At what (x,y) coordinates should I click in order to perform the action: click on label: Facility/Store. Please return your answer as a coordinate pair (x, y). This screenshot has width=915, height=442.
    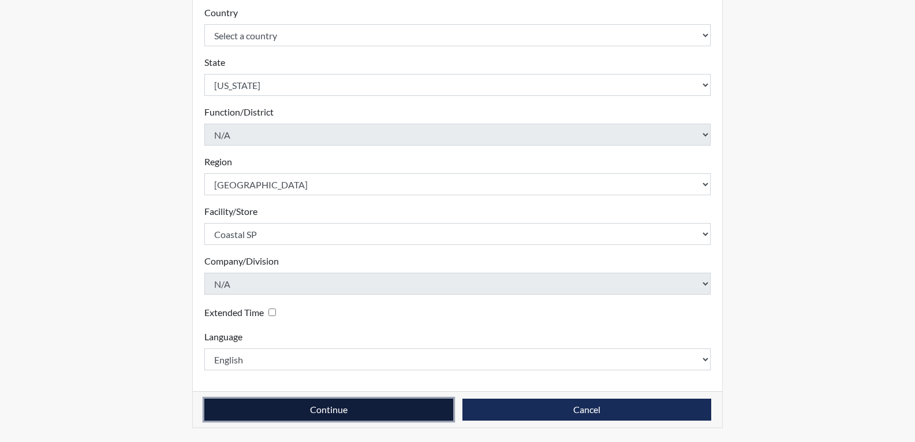
    Looking at the image, I should click on (231, 211).